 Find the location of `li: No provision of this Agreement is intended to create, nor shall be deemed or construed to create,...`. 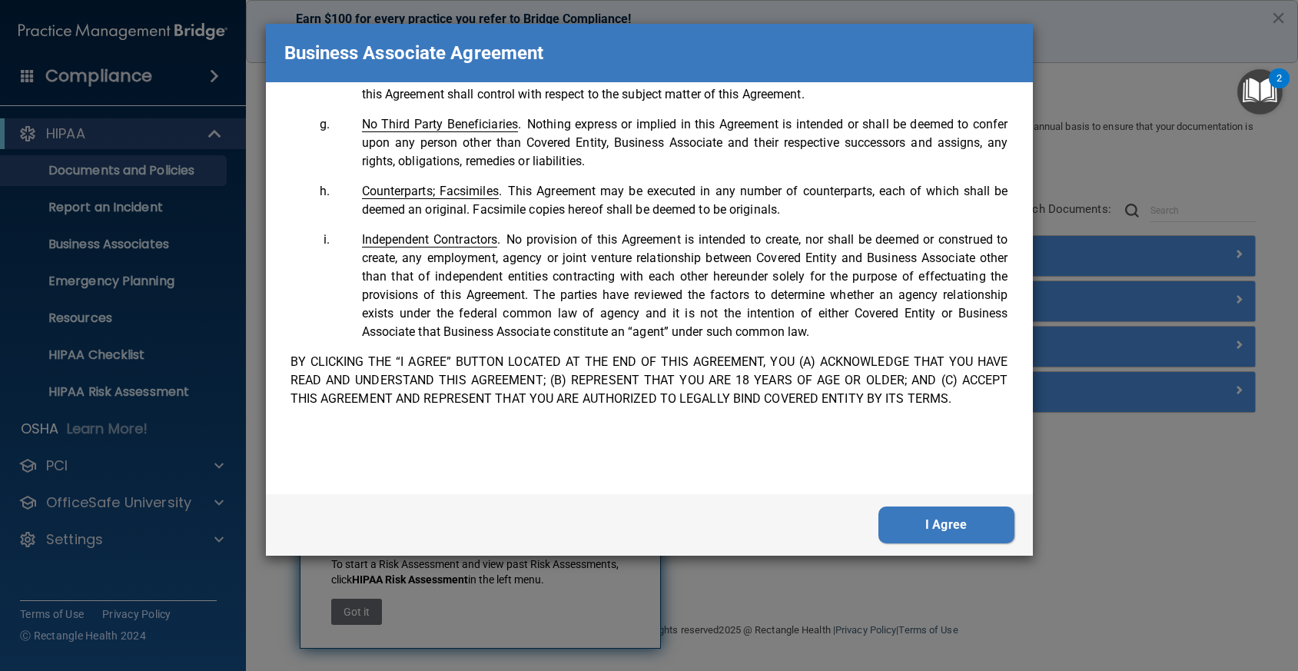

li: No provision of this Agreement is intended to create, nor shall be deemed or construed to create,... is located at coordinates (671, 286).